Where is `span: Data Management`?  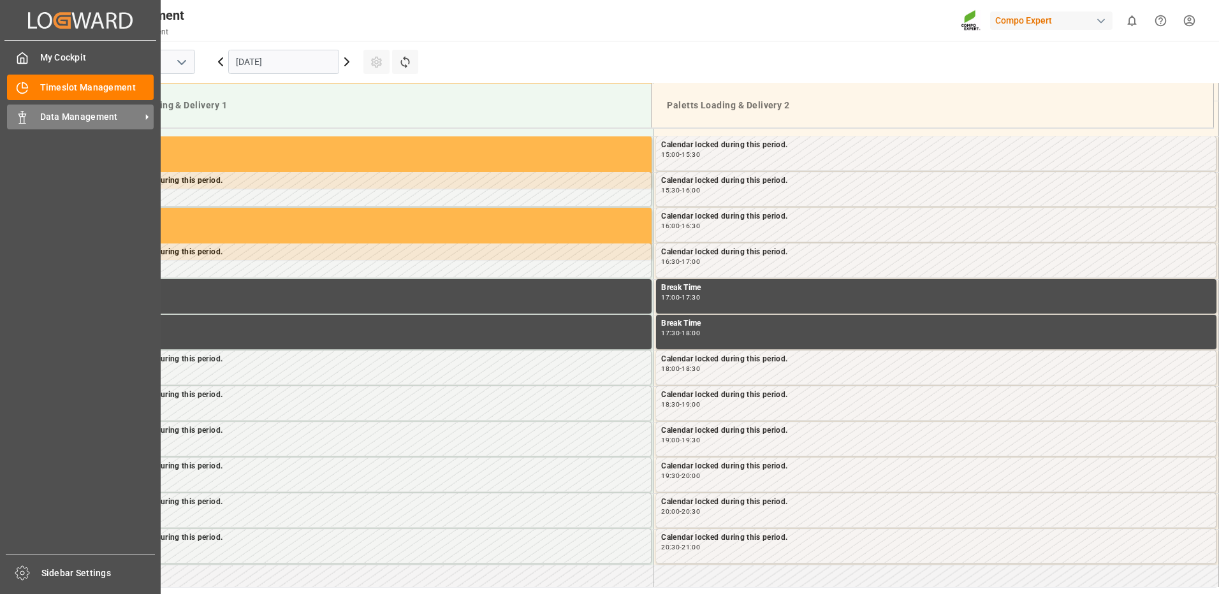 span: Data Management is located at coordinates (91, 117).